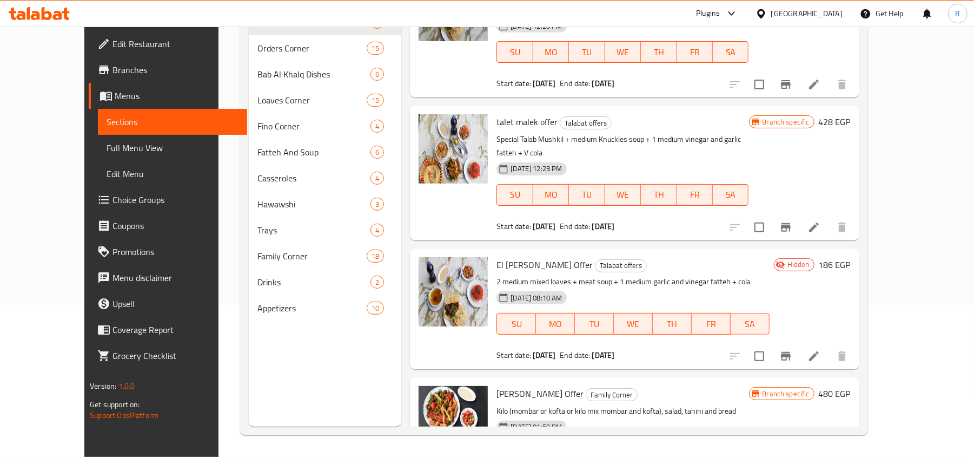  I want to click on img: Elshala Kilo Offer, so click(453, 420).